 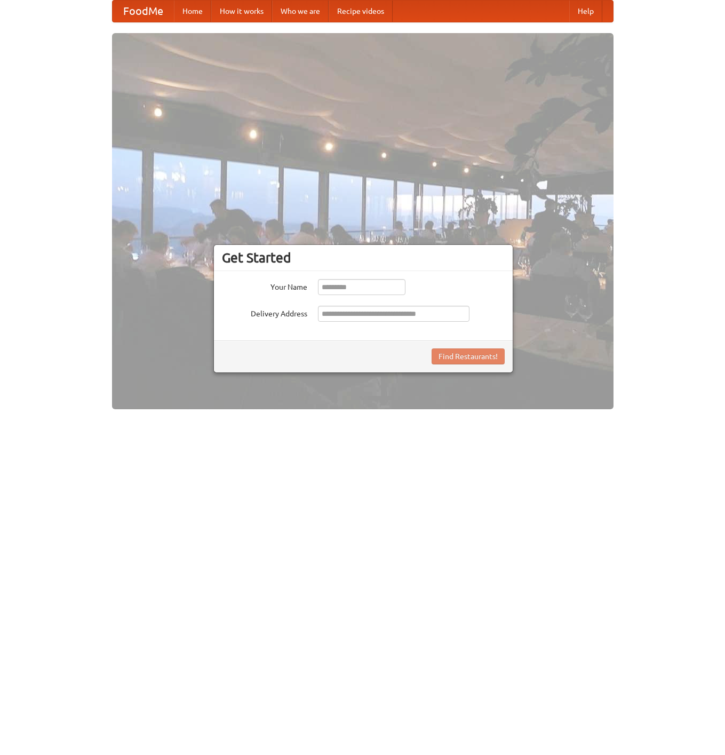 I want to click on a: How it works, so click(x=242, y=11).